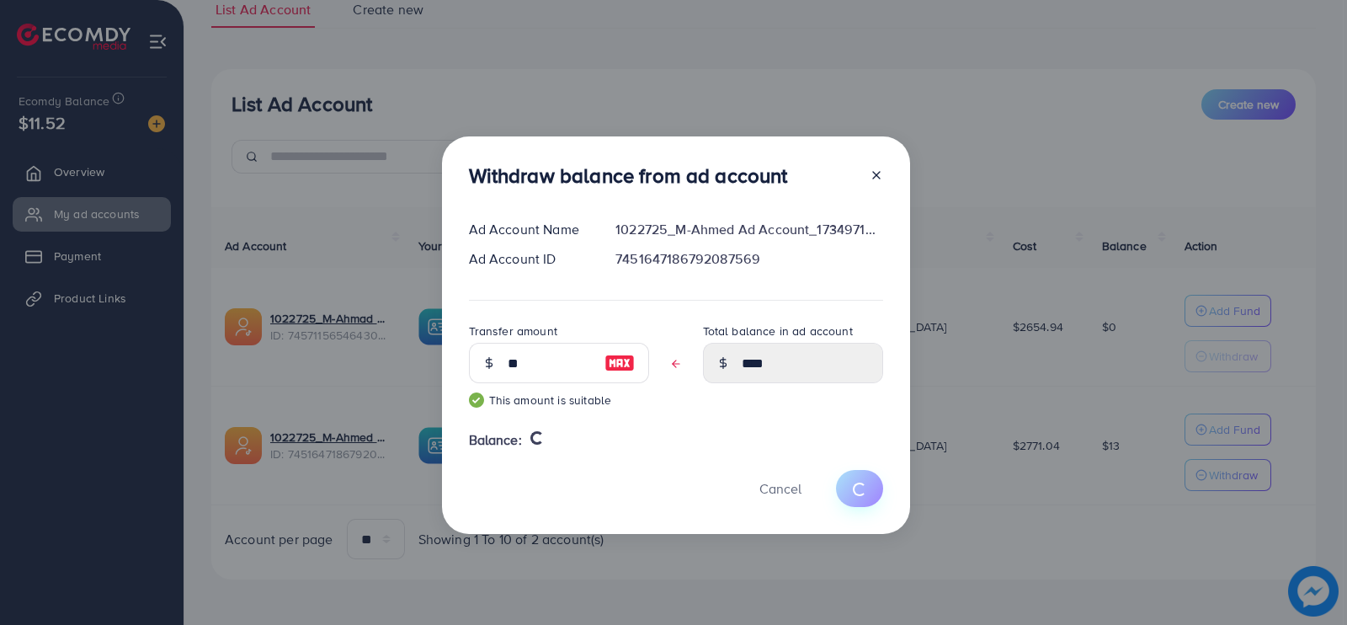 The image size is (1347, 625). What do you see at coordinates (748, 229) in the screenshot?
I see `div: 1022725_M-Ahmed Ad Account_1734971817368` at bounding box center [748, 229].